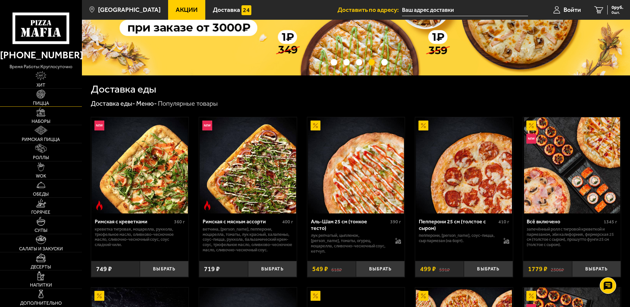 Image resolution: width=630 pixels, height=307 pixels. What do you see at coordinates (557, 269) in the screenshot?
I see `s: 2306 ₽` at bounding box center [557, 269].